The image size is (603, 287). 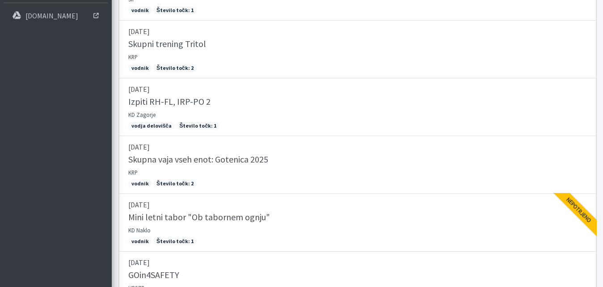 I want to click on small: KD Zagorje, so click(x=142, y=114).